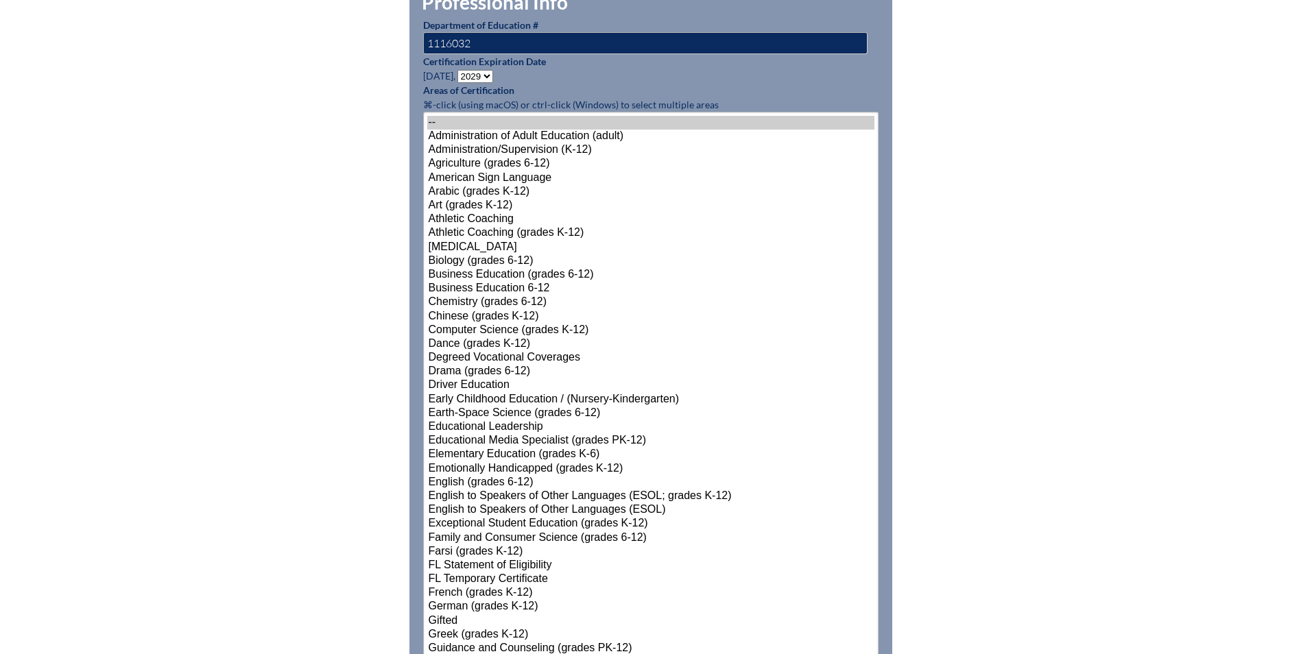 The image size is (1301, 654). What do you see at coordinates (651, 372) in the screenshot?
I see `option: Drama (grades 6-12)` at bounding box center [651, 372].